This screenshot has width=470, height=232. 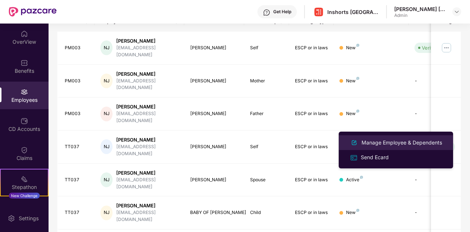 What do you see at coordinates (431, 48) in the screenshot?
I see `div: Verified` at bounding box center [431, 48].